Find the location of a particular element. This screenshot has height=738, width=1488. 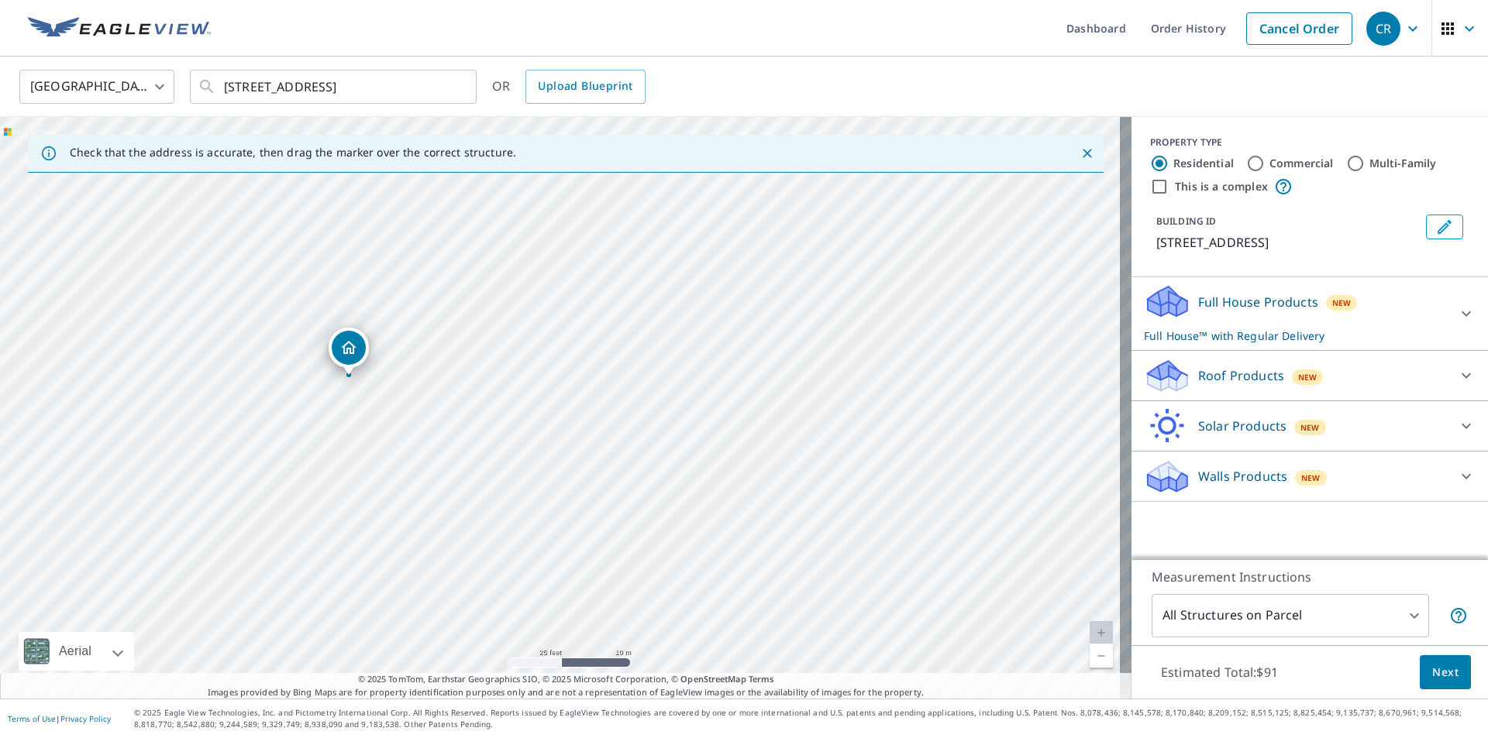

span: Next is located at coordinates (1445, 673).